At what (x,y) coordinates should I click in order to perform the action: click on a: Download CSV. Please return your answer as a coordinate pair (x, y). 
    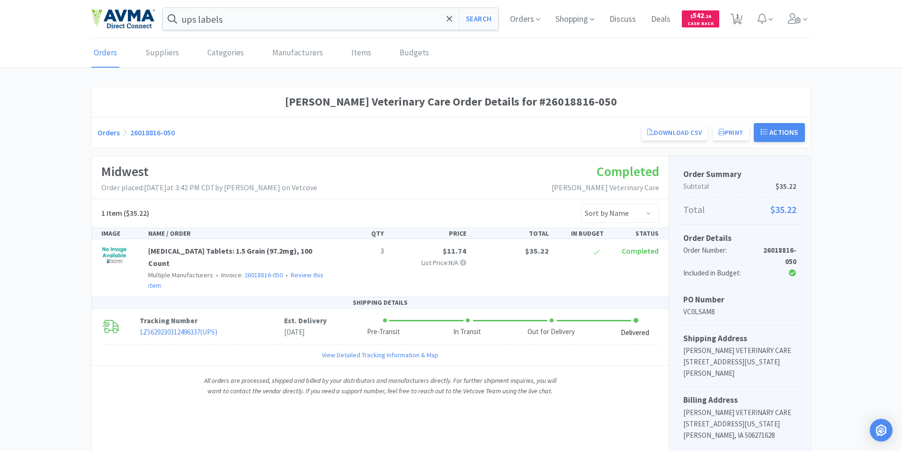
    Looking at the image, I should click on (675, 133).